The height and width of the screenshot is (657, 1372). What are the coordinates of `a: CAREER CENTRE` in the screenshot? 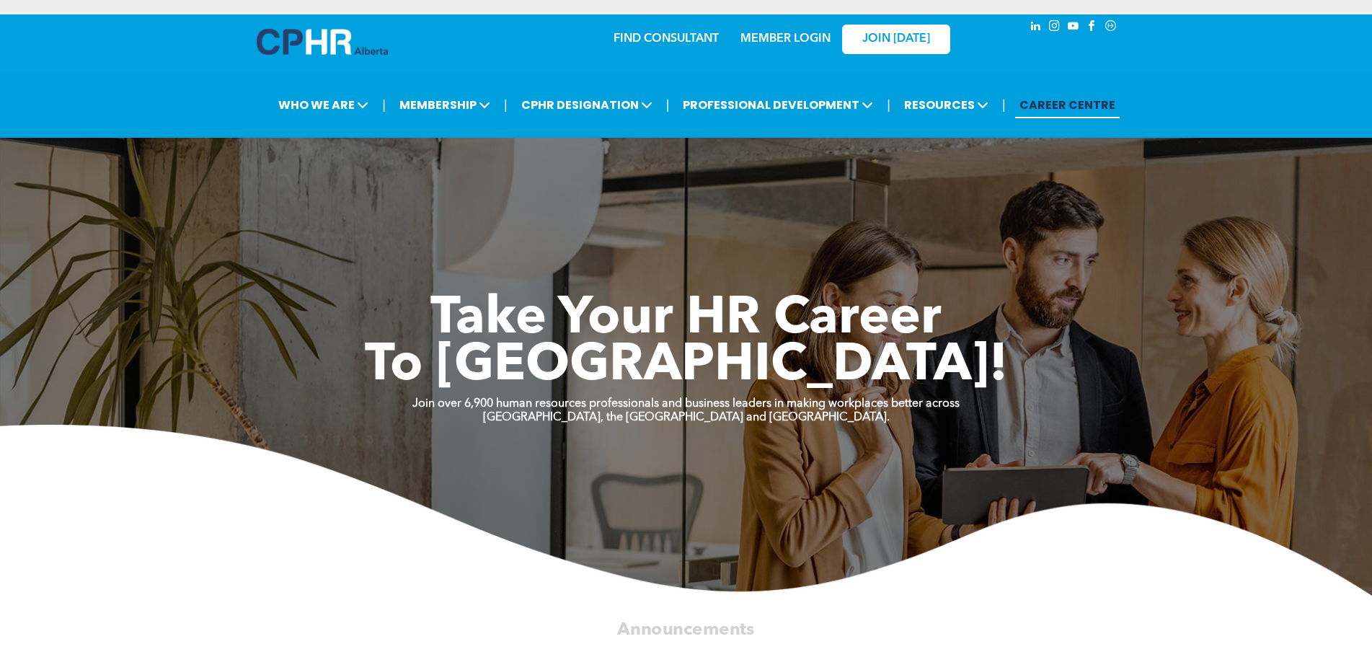 It's located at (1067, 105).